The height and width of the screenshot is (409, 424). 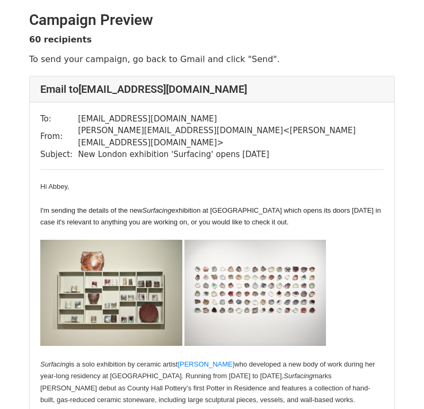 I want to click on h2: Campaign Preview, so click(x=212, y=20).